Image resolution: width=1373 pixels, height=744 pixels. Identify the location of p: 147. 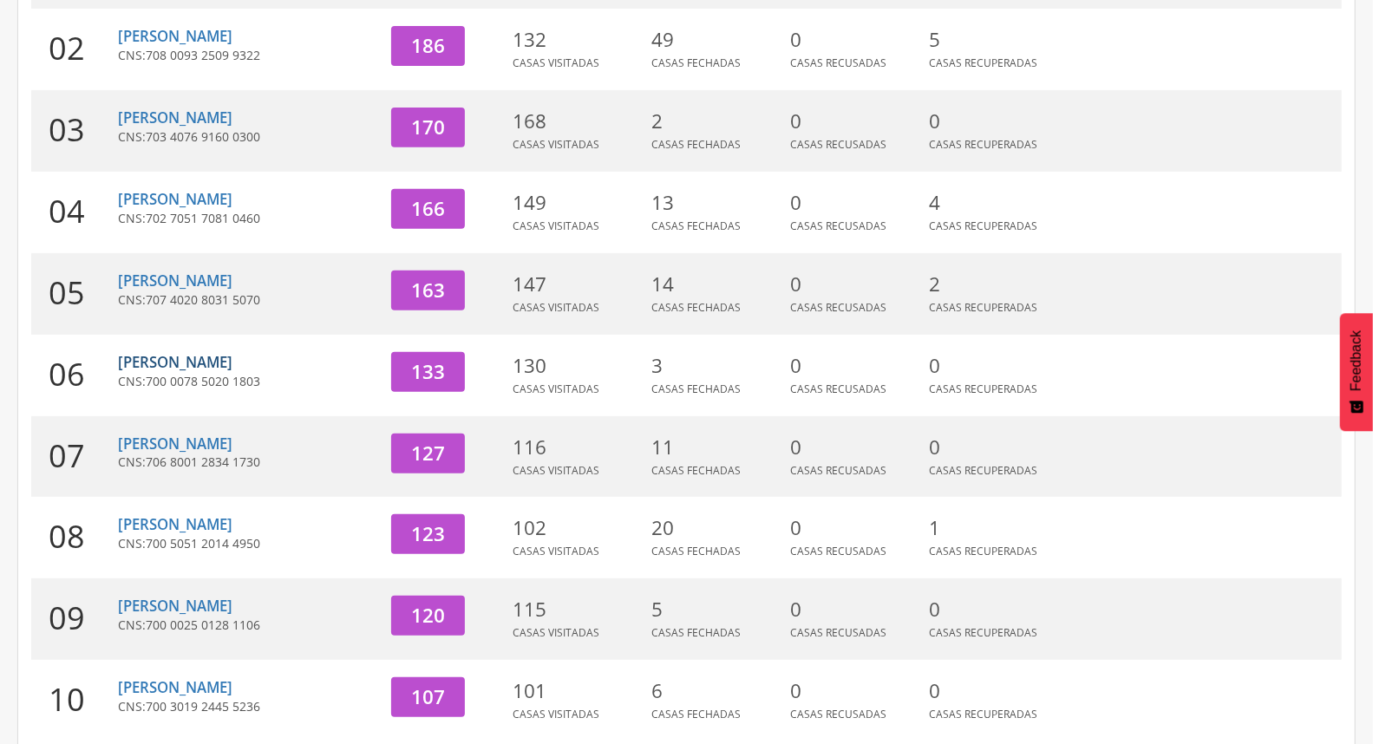
(578, 284).